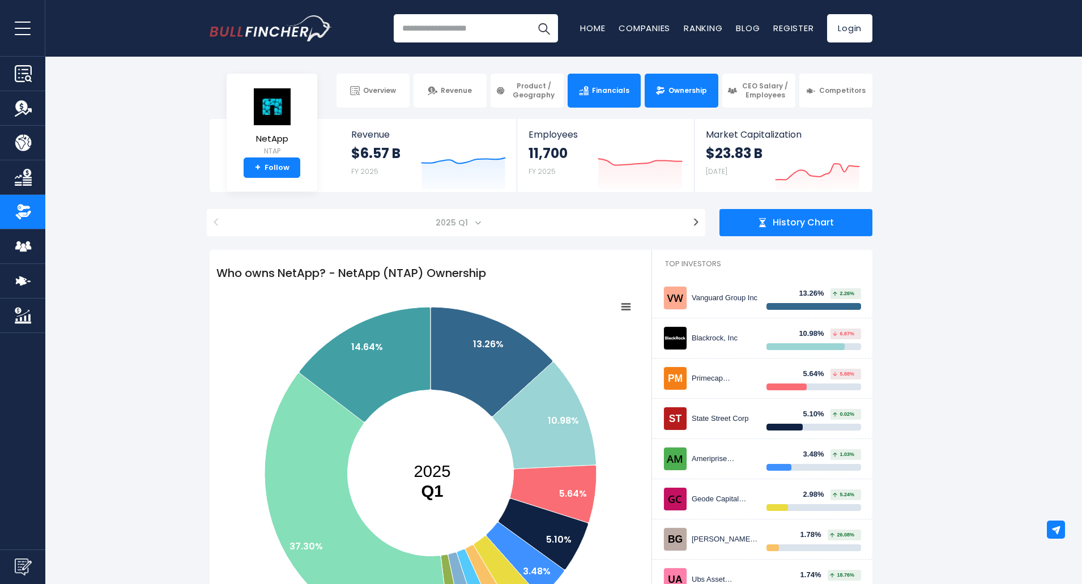  What do you see at coordinates (430, 273) in the screenshot?
I see `h1: Who owns NetApp? - NetApp (NTAP) Ownership` at bounding box center [430, 273].